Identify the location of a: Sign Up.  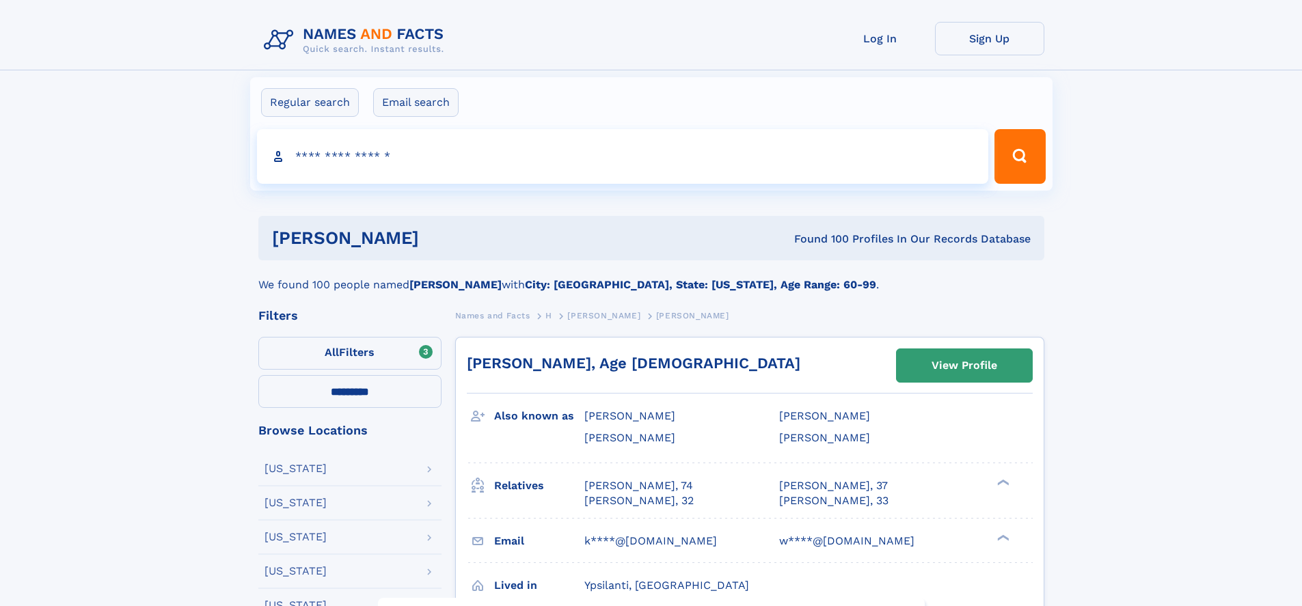
(990, 38).